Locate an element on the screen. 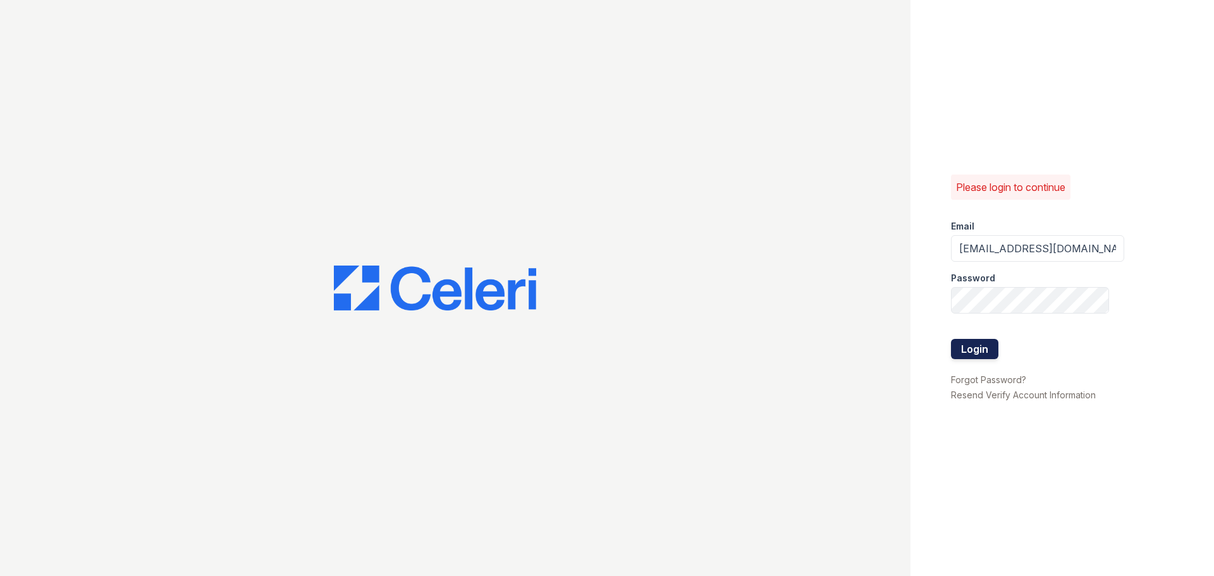 The image size is (1214, 576). button: Login is located at coordinates (974, 349).